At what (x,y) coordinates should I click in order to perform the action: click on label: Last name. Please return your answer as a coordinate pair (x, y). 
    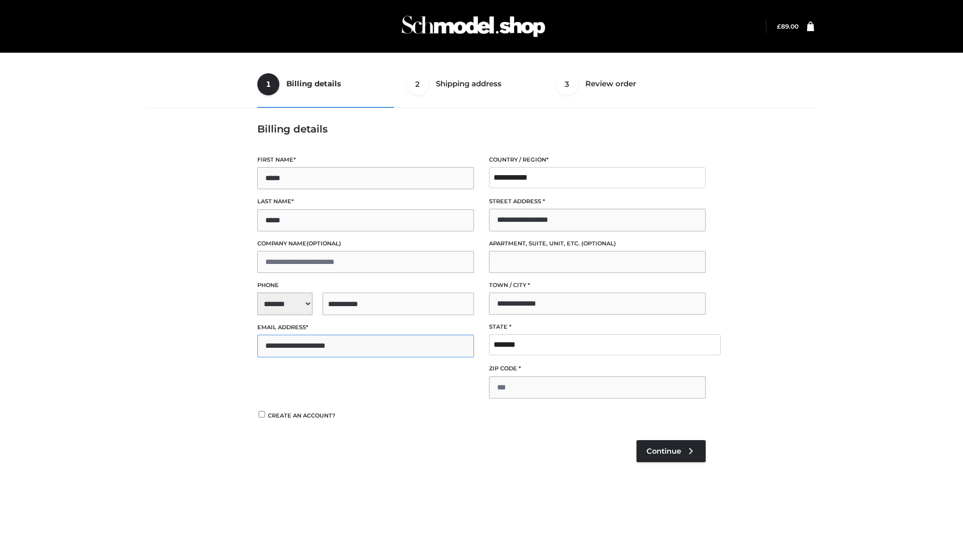
    Looking at the image, I should click on (366, 201).